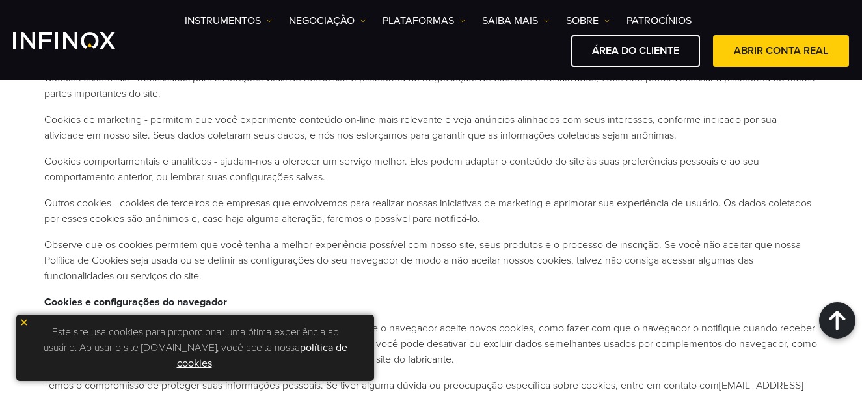 The height and width of the screenshot is (394, 862). I want to click on li: O recurso de Ajuda da maioria dos navegadores informará como evitar que o navegador aceite novos ..., so click(431, 344).